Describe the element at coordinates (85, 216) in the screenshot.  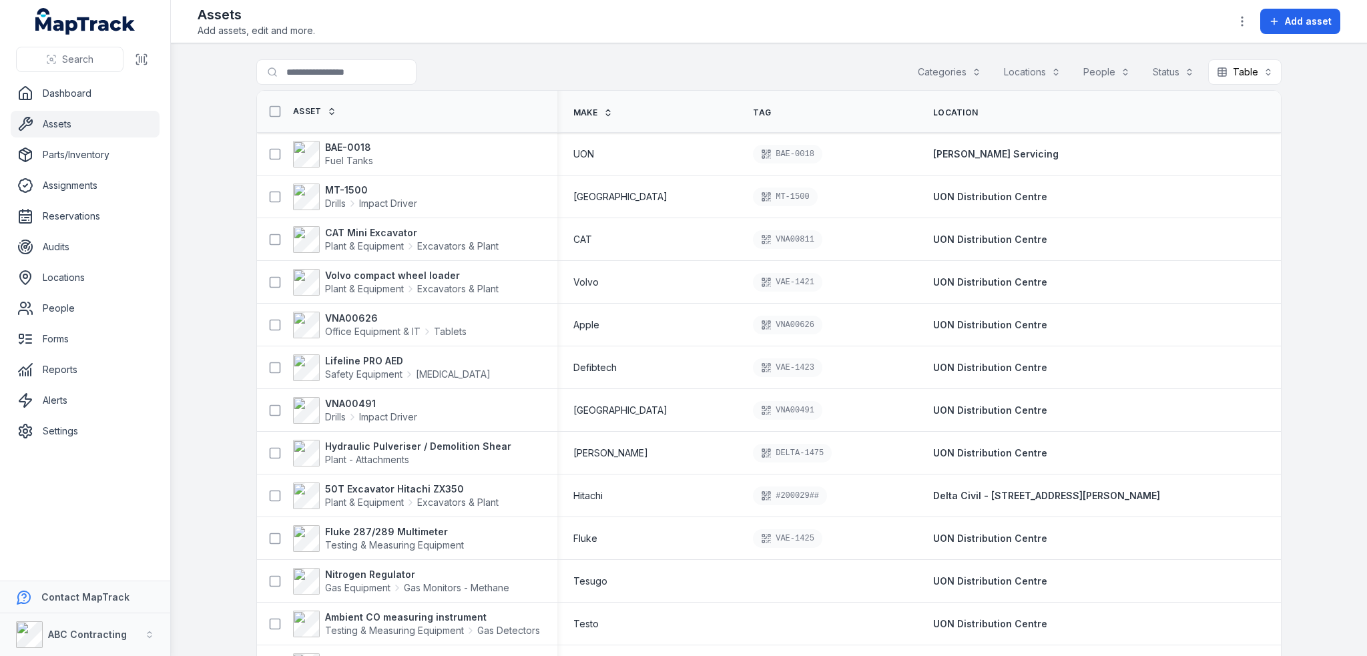
I see `a: Reservations` at that location.